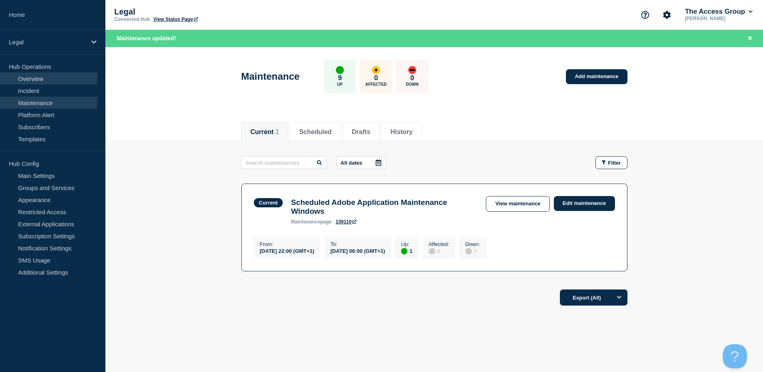  What do you see at coordinates (311, 222) in the screenshot?
I see `p: page` at bounding box center [311, 222].